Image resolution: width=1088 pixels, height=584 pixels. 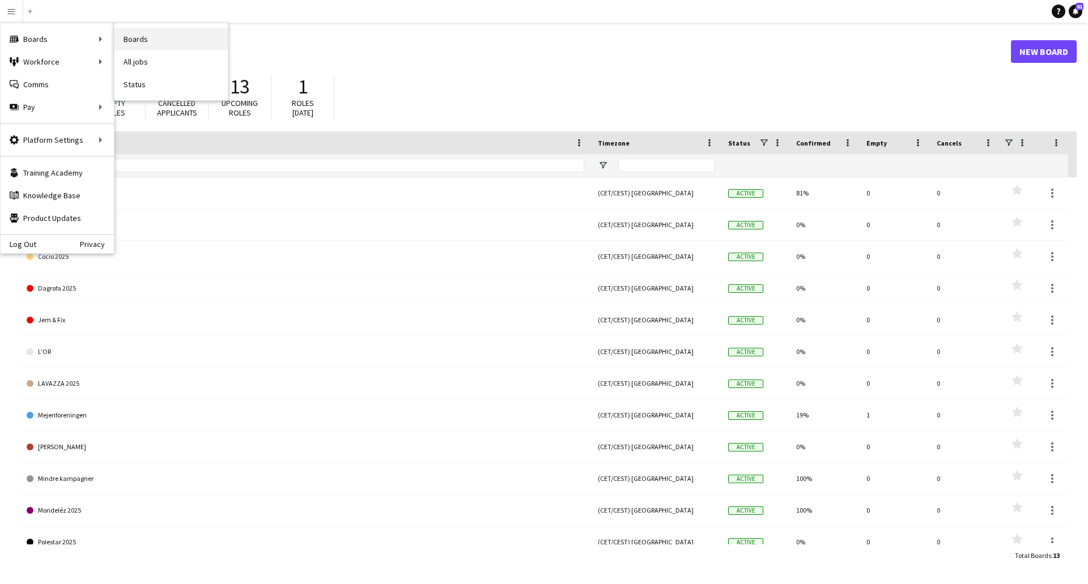 I want to click on span: Empty, so click(x=877, y=143).